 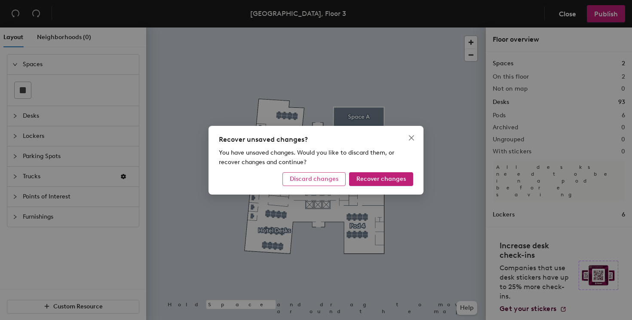 What do you see at coordinates (314, 179) in the screenshot?
I see `button: Discard changes` at bounding box center [314, 179].